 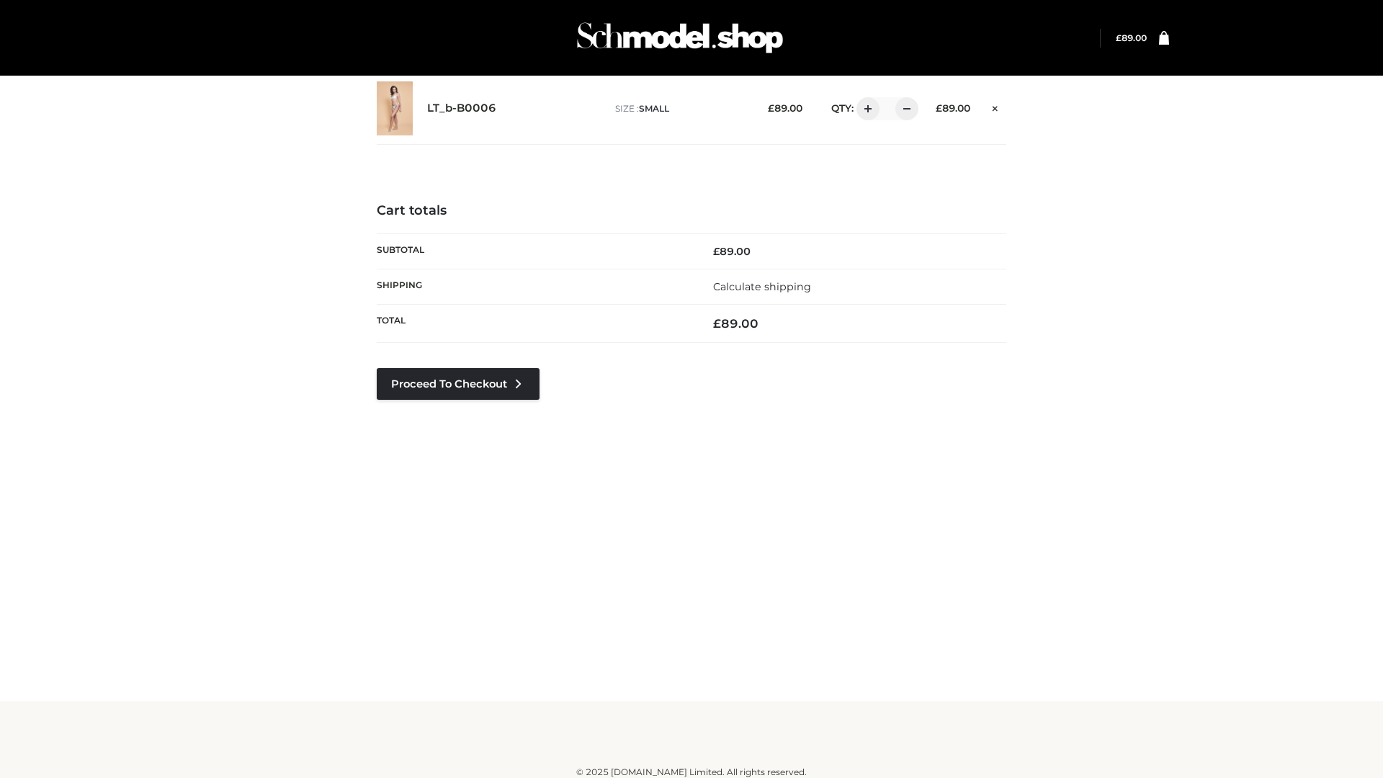 What do you see at coordinates (654, 108) in the screenshot?
I see `span: SMALL` at bounding box center [654, 108].